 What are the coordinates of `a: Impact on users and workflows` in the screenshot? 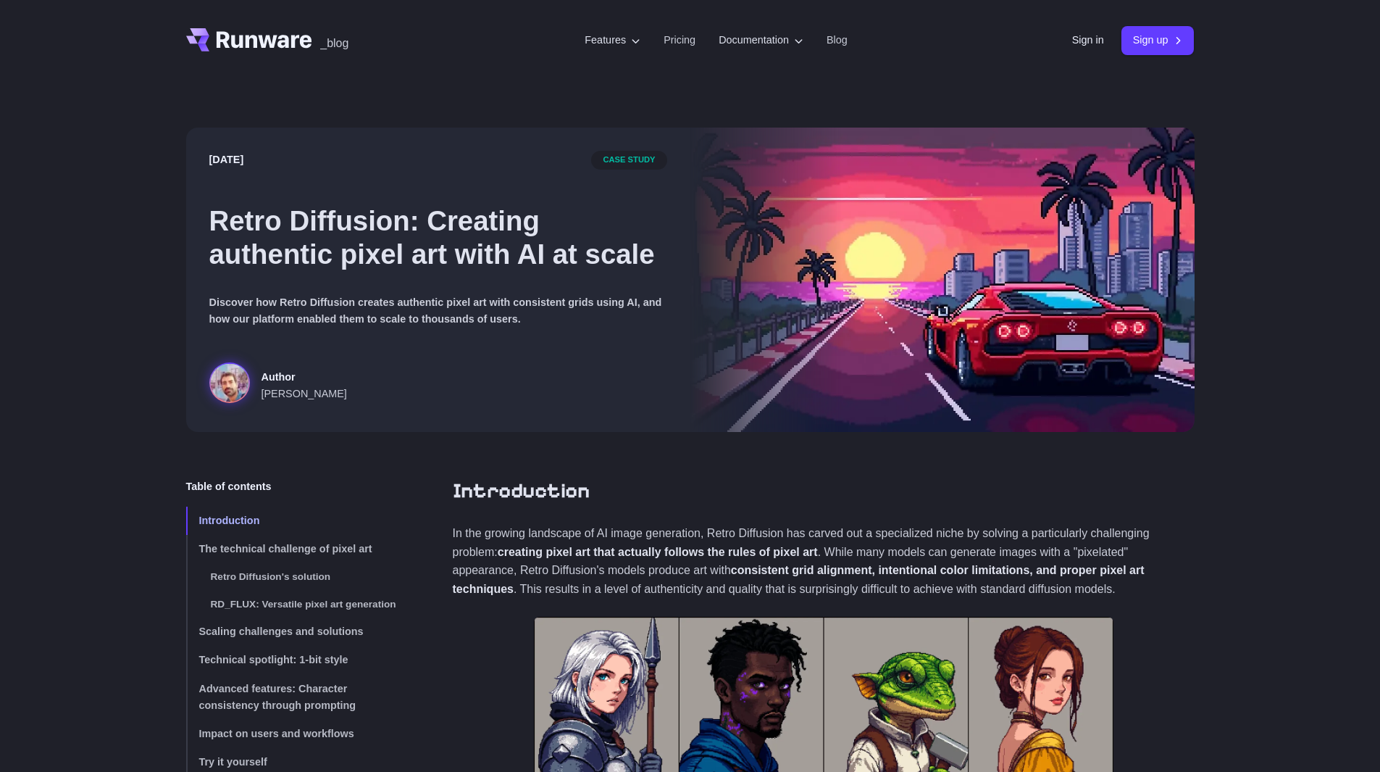 It's located at (296, 733).